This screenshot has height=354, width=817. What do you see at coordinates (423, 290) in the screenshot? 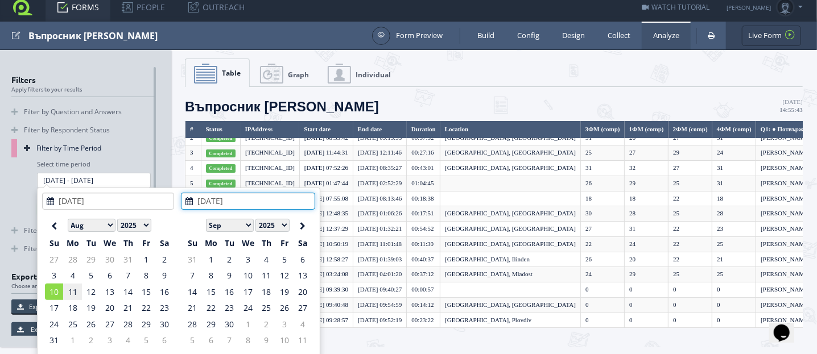
I see `td: 00:00:57` at bounding box center [423, 290].